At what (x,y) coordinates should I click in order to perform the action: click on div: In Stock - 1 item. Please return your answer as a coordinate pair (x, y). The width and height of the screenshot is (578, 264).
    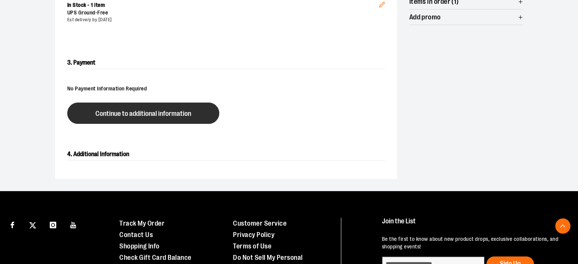
    Looking at the image, I should click on (223, 5).